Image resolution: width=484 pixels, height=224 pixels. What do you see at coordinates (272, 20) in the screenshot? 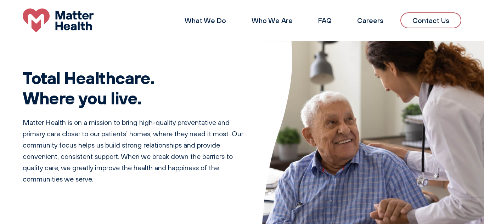
I see `a: Who We Are` at bounding box center [272, 20].